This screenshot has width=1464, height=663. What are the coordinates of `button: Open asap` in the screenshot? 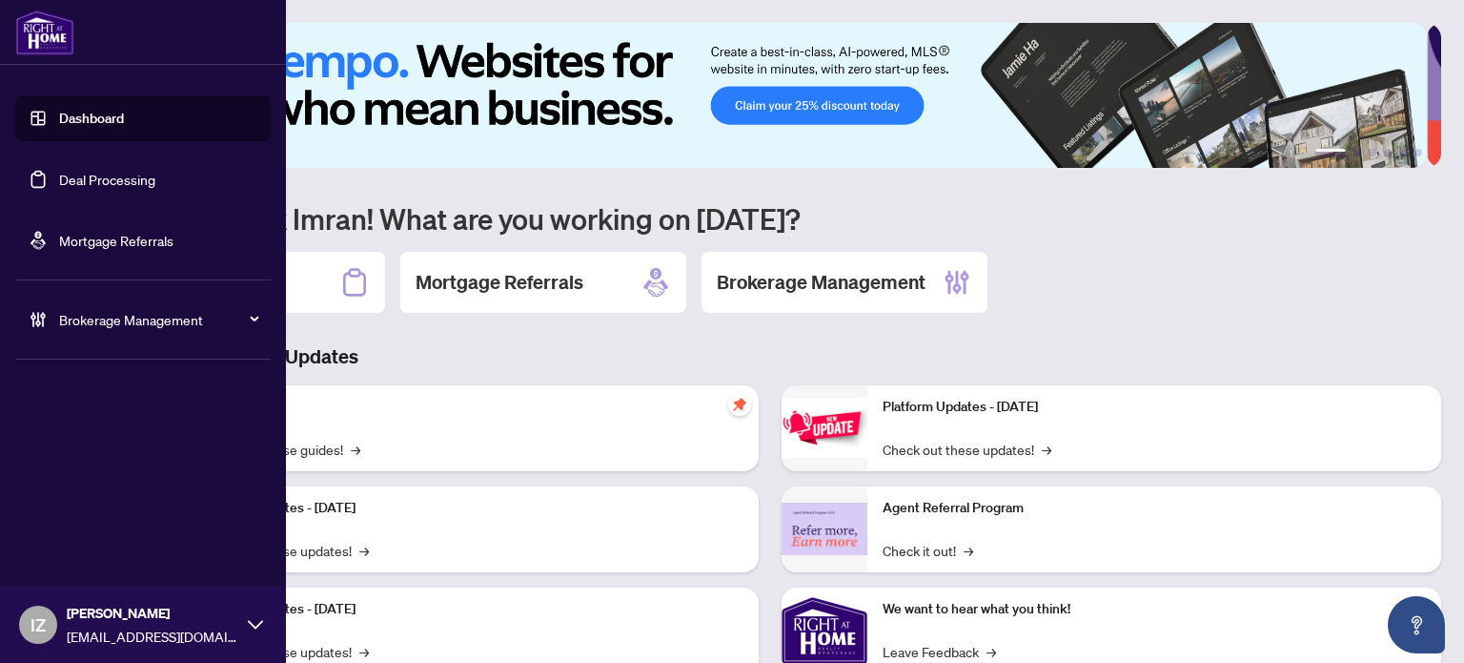 It's located at (1417, 624).